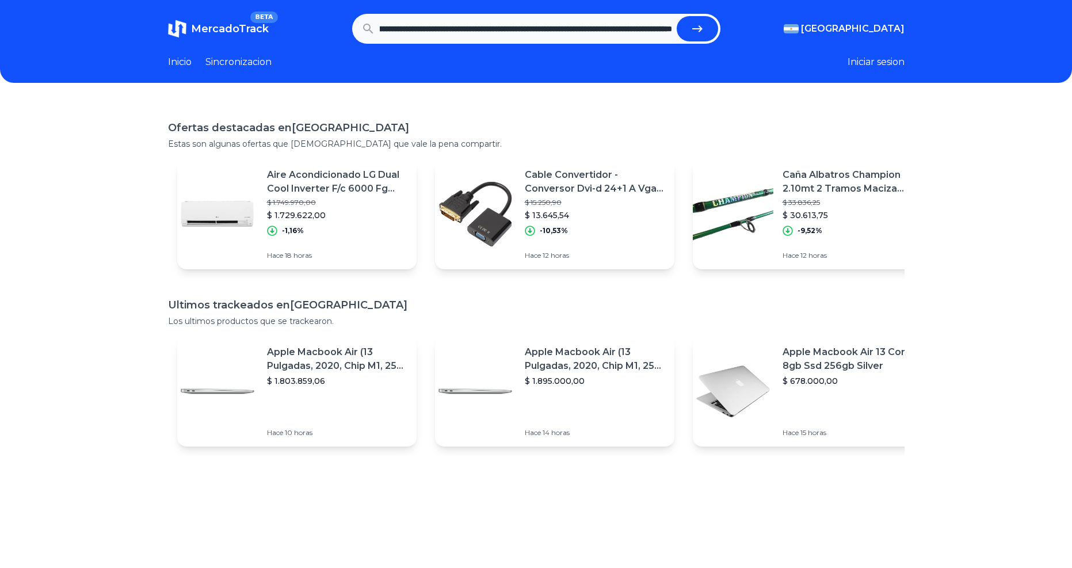 The height and width of the screenshot is (568, 1072). Describe the element at coordinates (595, 381) in the screenshot. I see `p: $ 1.895.000,00` at that location.